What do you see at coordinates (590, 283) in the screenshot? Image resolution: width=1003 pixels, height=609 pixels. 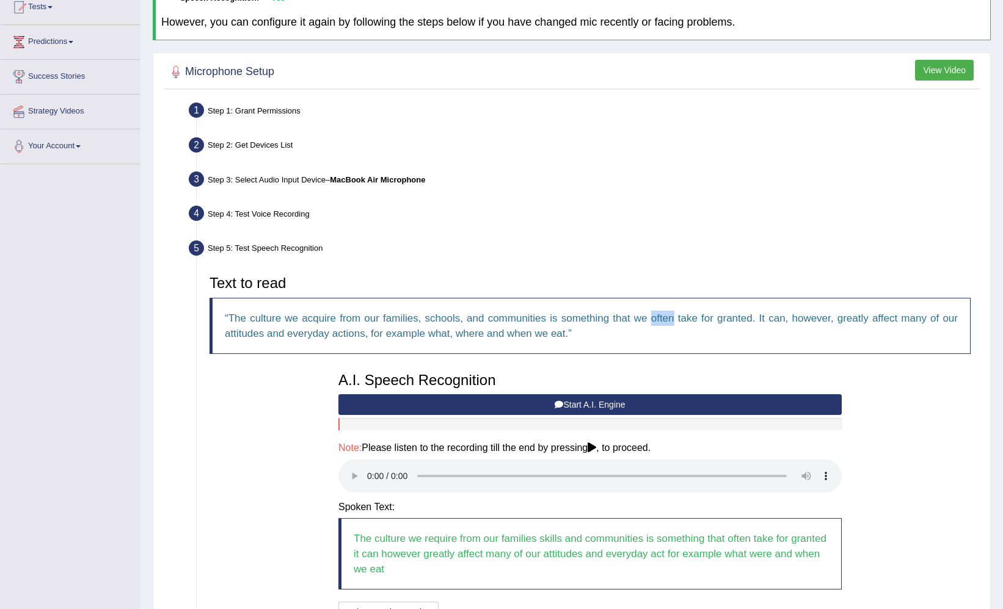 I see `h3: Text to read` at bounding box center [590, 283].